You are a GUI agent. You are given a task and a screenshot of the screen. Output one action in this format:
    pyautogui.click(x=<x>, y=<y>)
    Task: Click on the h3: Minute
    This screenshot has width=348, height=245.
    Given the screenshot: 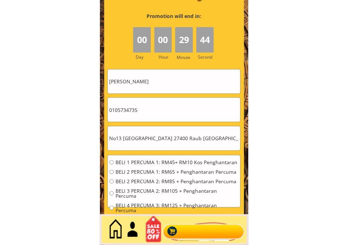 What is the action you would take?
    pyautogui.click(x=184, y=57)
    